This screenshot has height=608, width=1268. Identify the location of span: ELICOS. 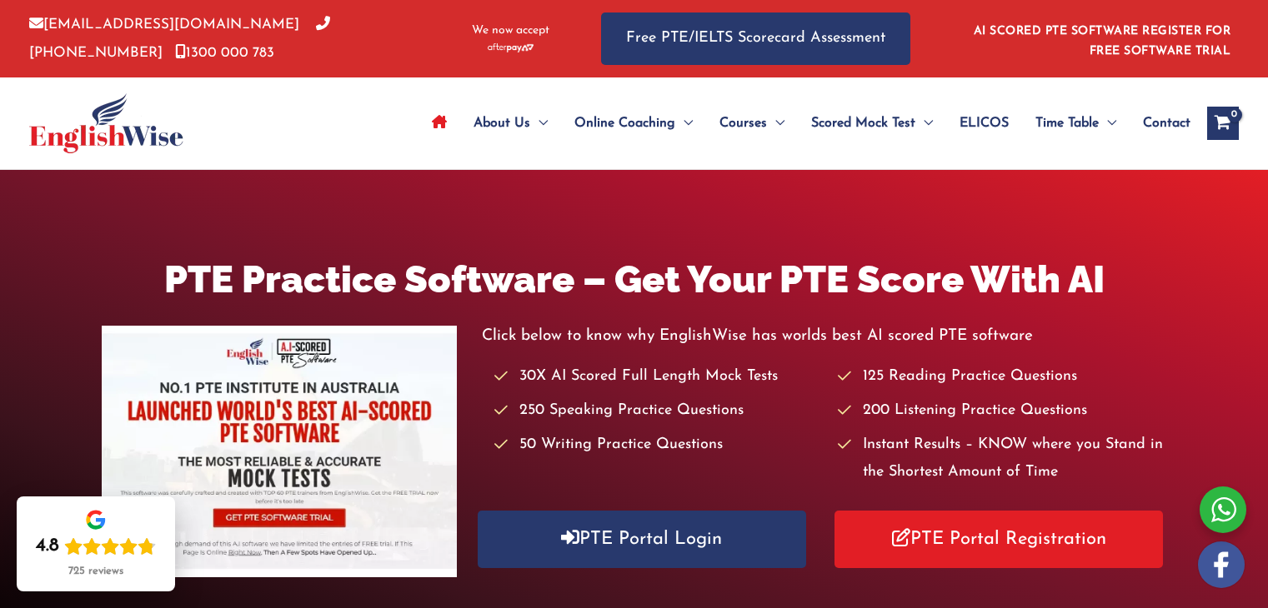
(984, 123).